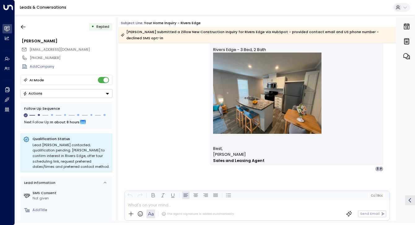 The image size is (415, 225). Describe the element at coordinates (132, 23) in the screenshot. I see `span: Subject Line:` at that location.